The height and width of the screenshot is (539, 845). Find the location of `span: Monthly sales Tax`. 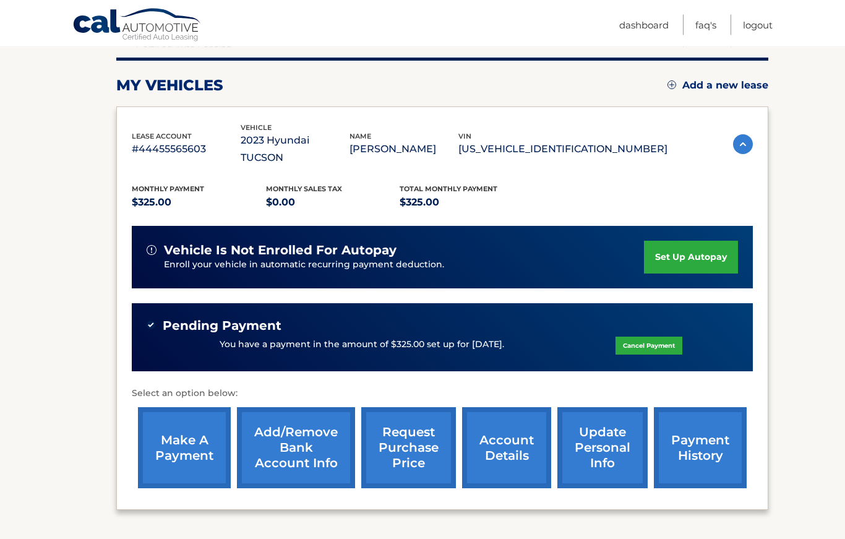

span: Monthly sales Tax is located at coordinates (304, 189).